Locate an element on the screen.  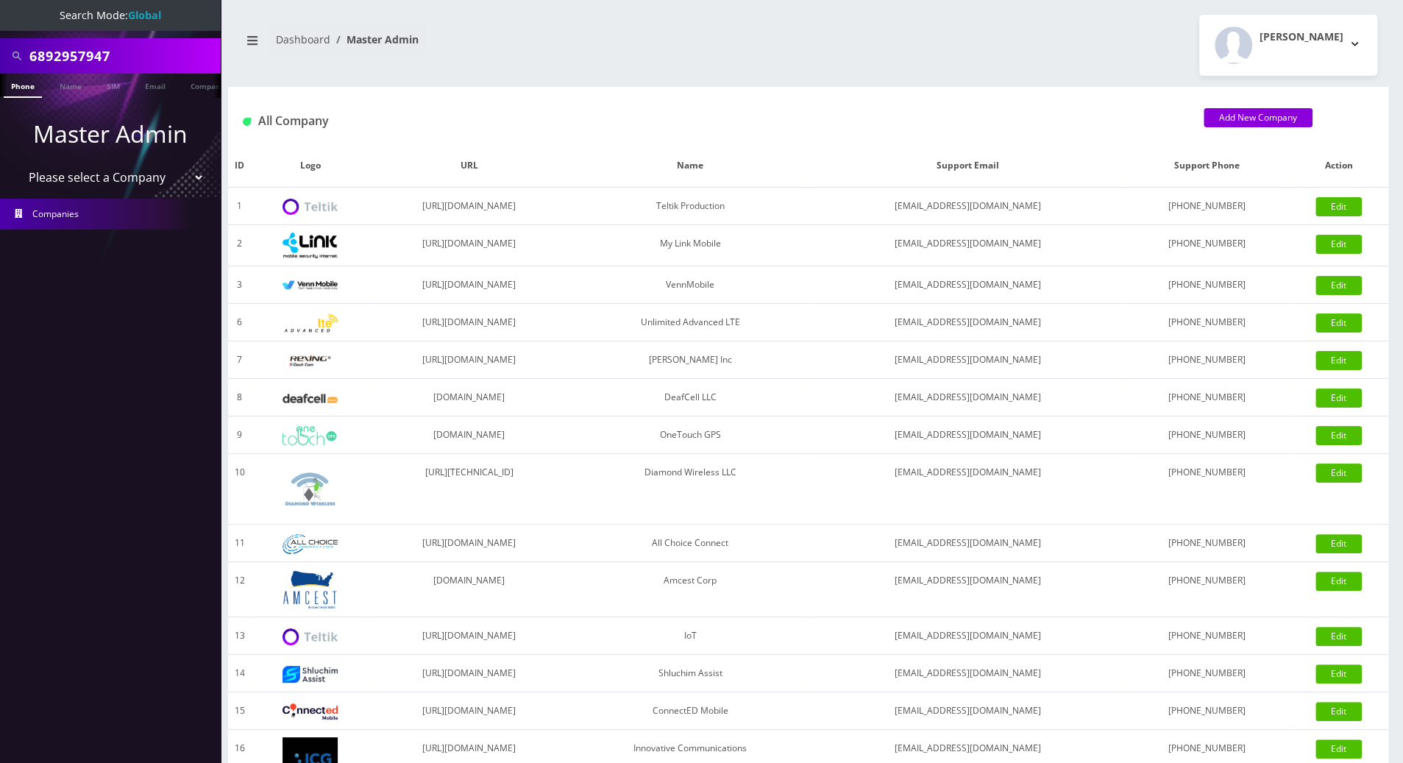
td: My Link Mobile is located at coordinates (689, 246).